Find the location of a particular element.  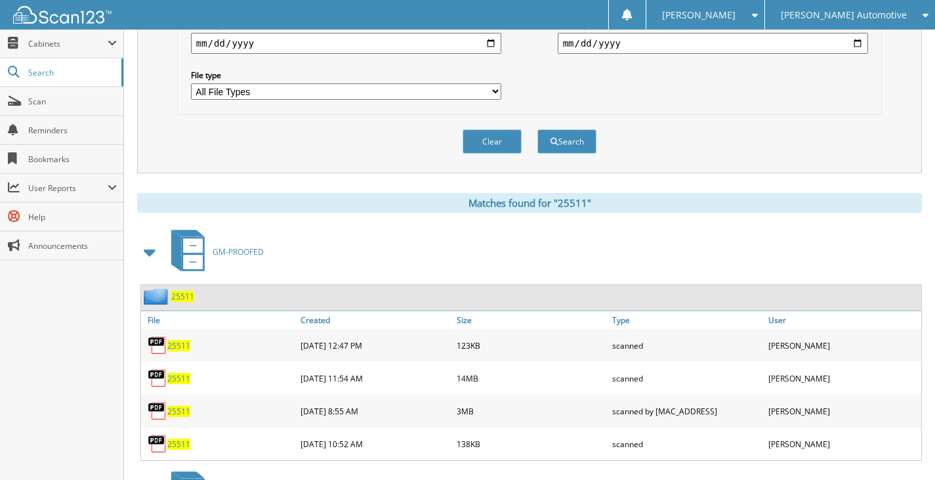

input: start is located at coordinates (347, 43).